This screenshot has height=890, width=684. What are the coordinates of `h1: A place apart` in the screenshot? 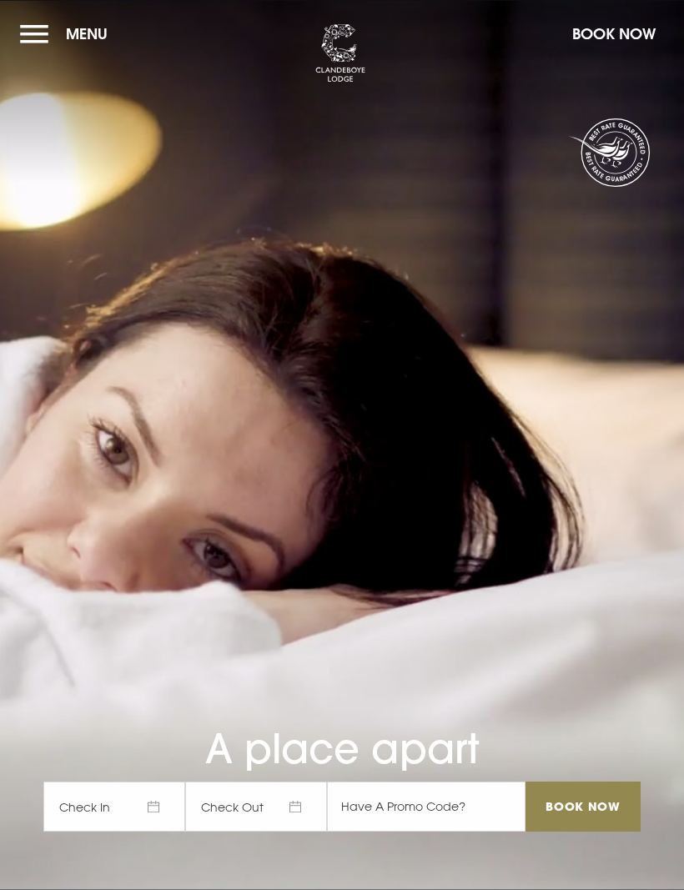 It's located at (342, 722).